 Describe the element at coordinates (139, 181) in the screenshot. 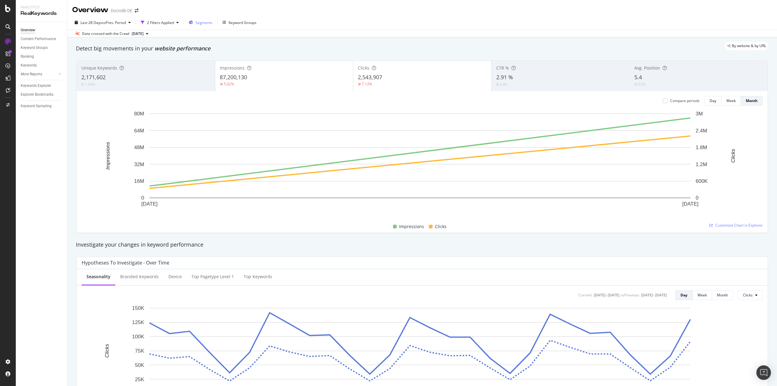

I see `text: 16M` at that location.